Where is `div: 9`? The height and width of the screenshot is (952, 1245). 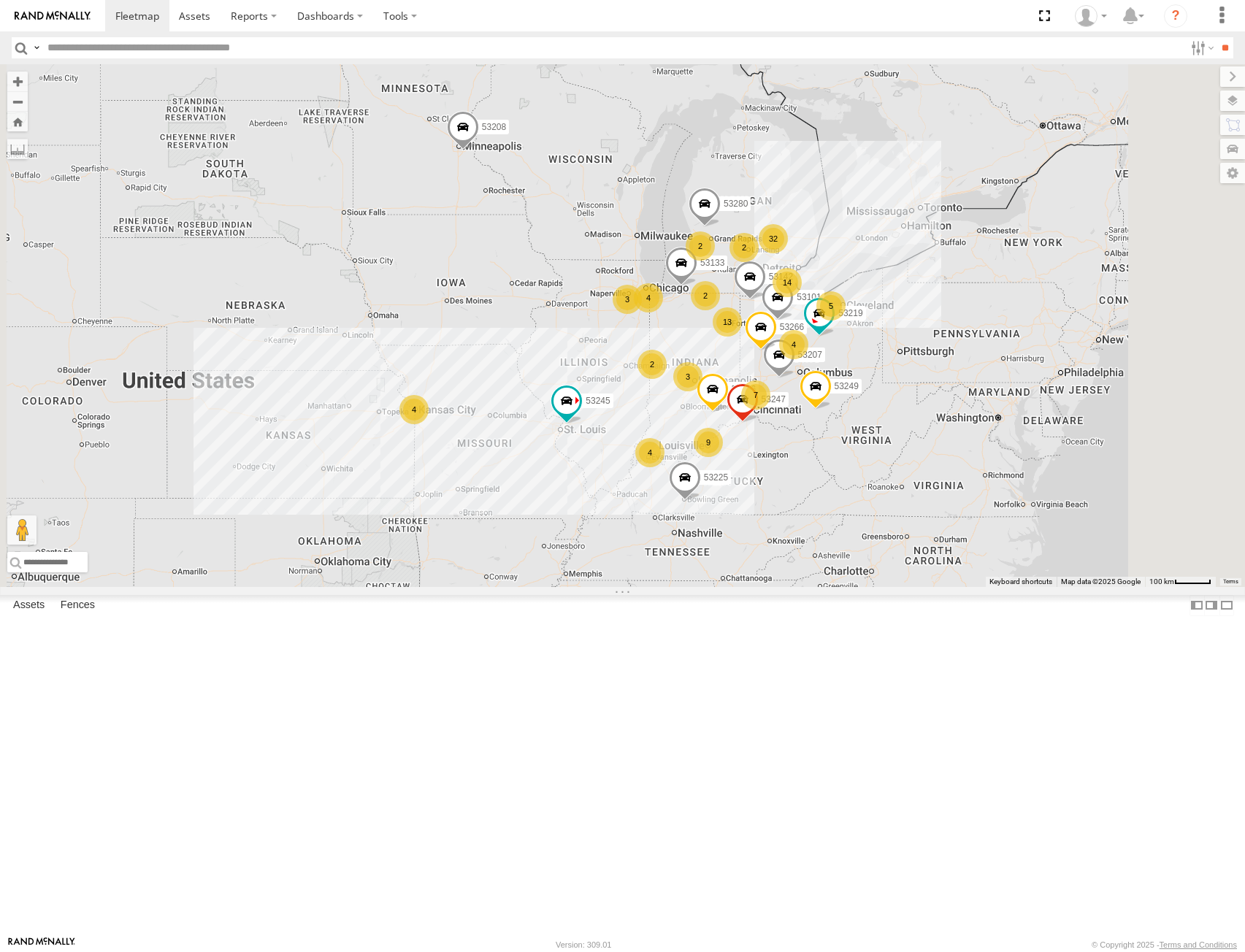
div: 9 is located at coordinates (708, 443).